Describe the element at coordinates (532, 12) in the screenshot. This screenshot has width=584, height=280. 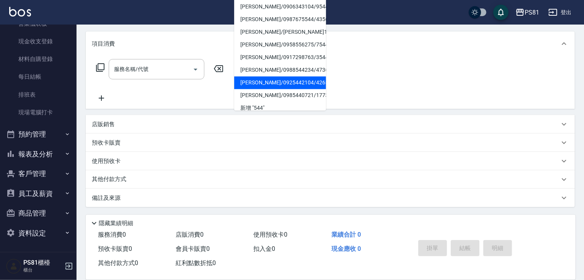
I see `div: PS81` at that location.